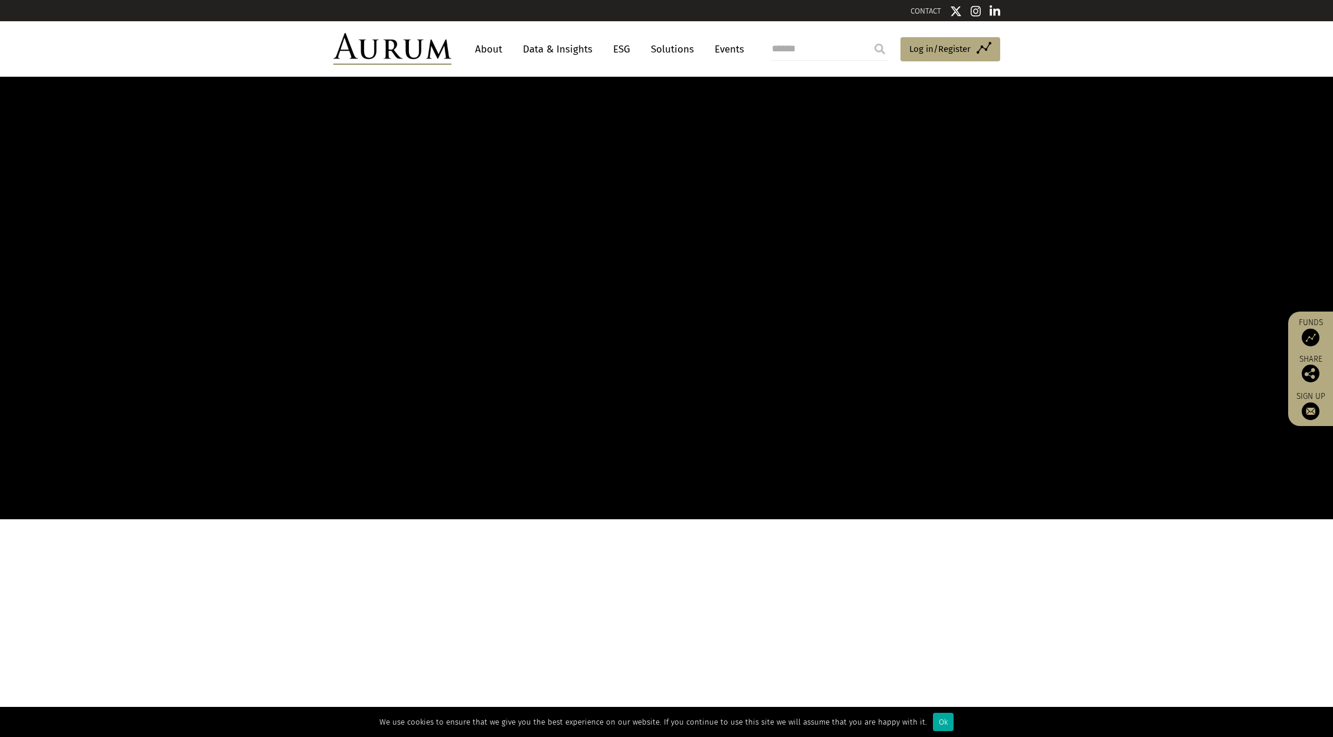  What do you see at coordinates (995, 11) in the screenshot?
I see `img: Linkedin icon` at bounding box center [995, 11].